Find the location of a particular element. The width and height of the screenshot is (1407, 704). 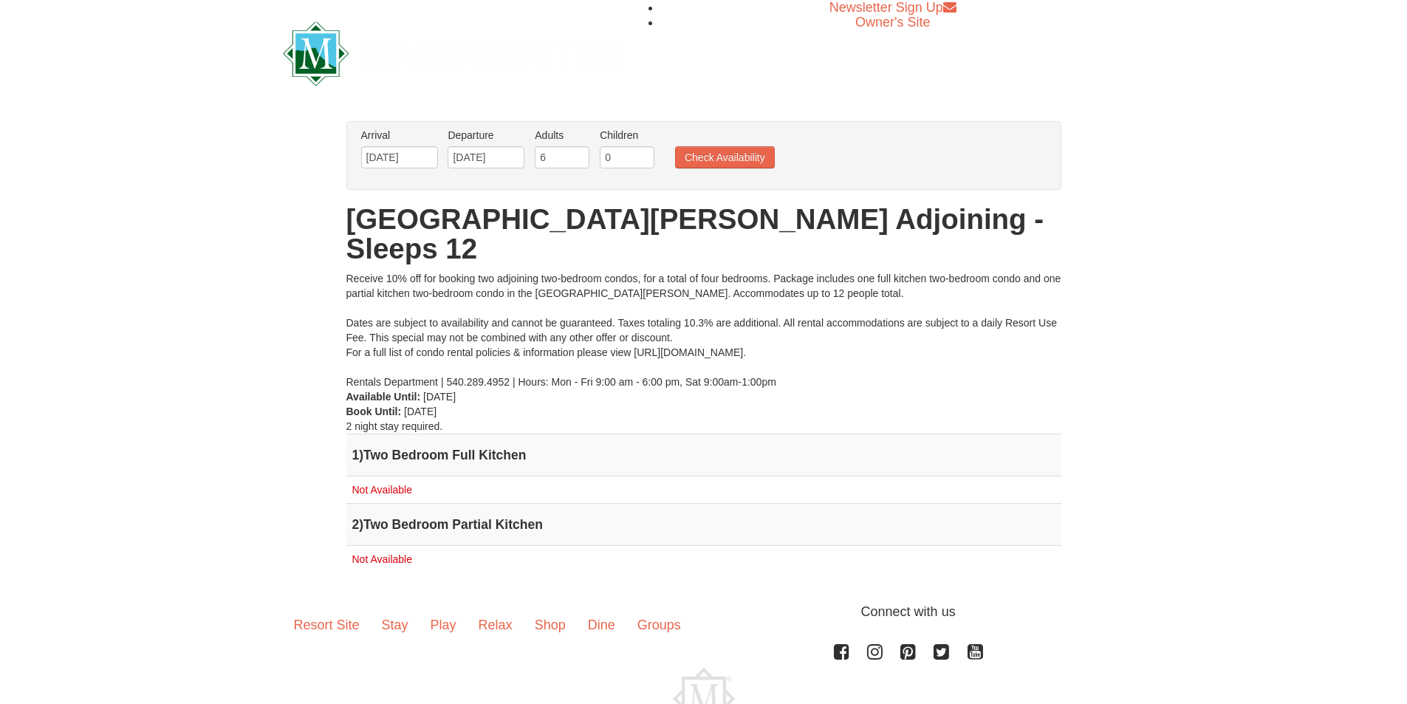

label: Arrival is located at coordinates (399, 135).